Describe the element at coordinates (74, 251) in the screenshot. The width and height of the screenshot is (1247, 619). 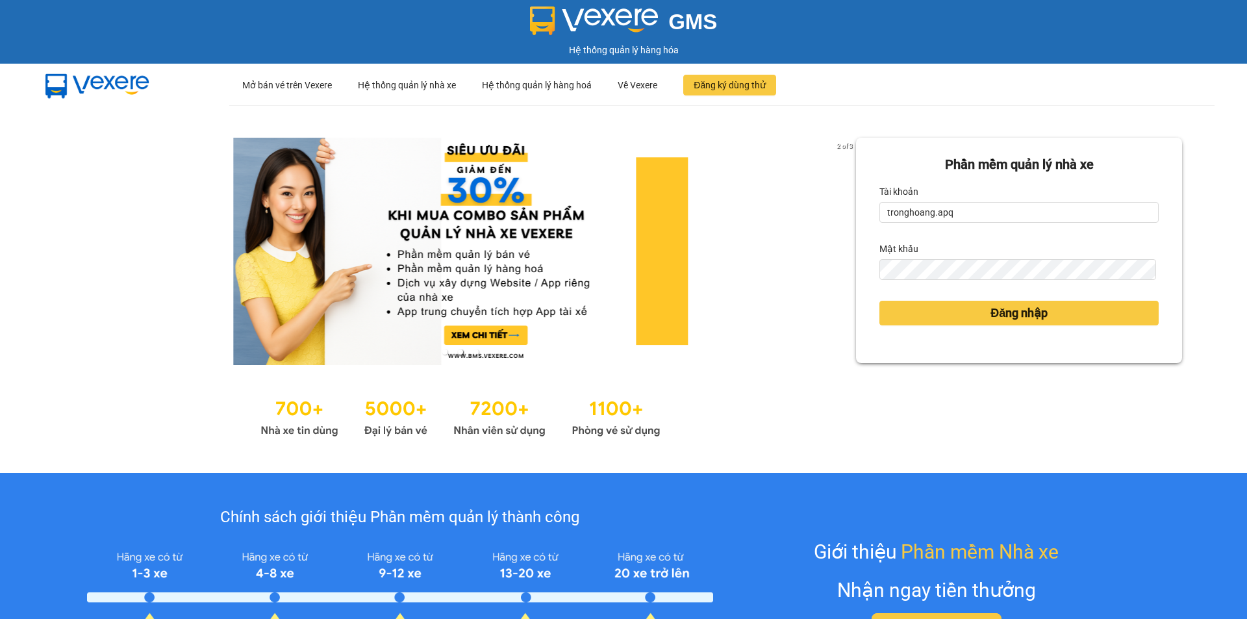
I see `button: previous slide / item` at that location.